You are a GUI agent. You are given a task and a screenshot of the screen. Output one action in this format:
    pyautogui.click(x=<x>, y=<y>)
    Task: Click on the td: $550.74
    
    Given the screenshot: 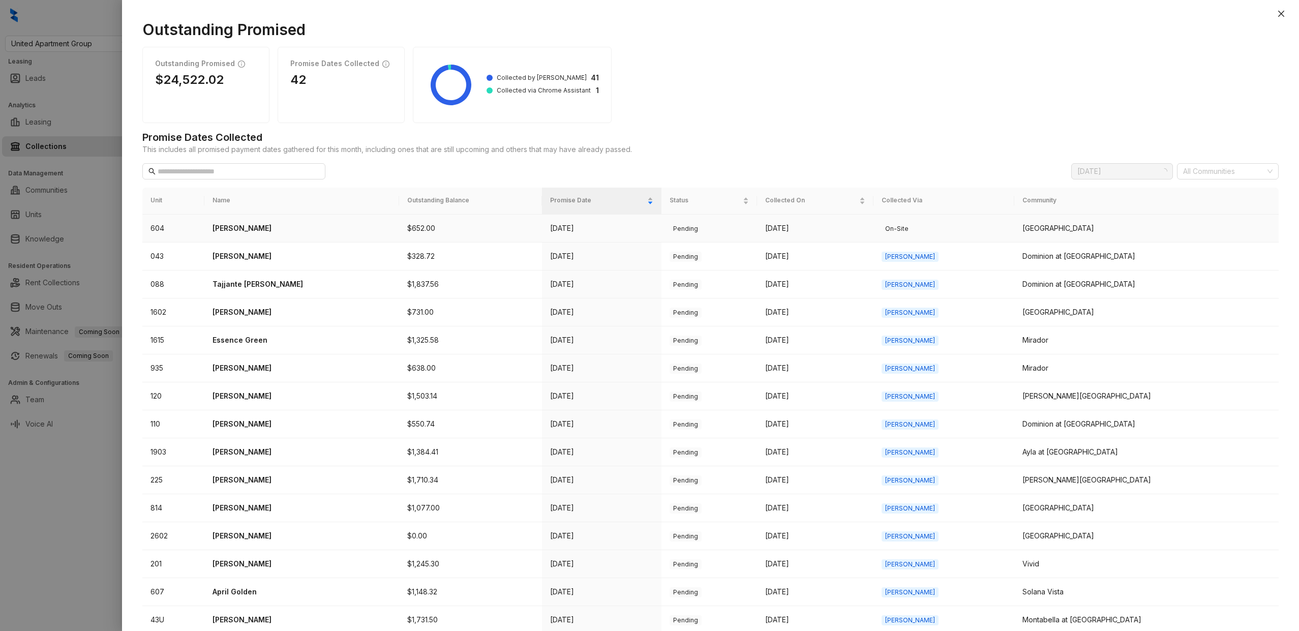 What is the action you would take?
    pyautogui.click(x=470, y=424)
    